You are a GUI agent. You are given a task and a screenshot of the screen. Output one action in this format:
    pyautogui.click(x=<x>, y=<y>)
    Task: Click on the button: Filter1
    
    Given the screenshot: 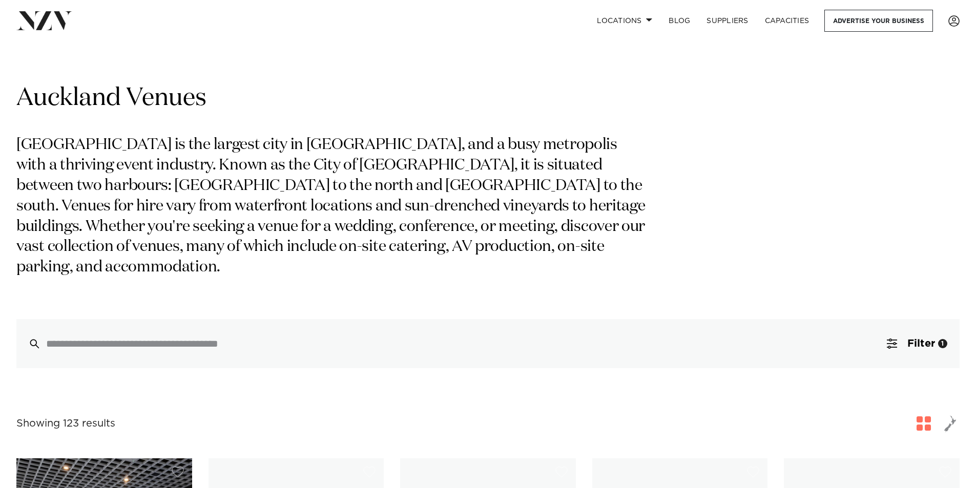 What is the action you would take?
    pyautogui.click(x=917, y=344)
    